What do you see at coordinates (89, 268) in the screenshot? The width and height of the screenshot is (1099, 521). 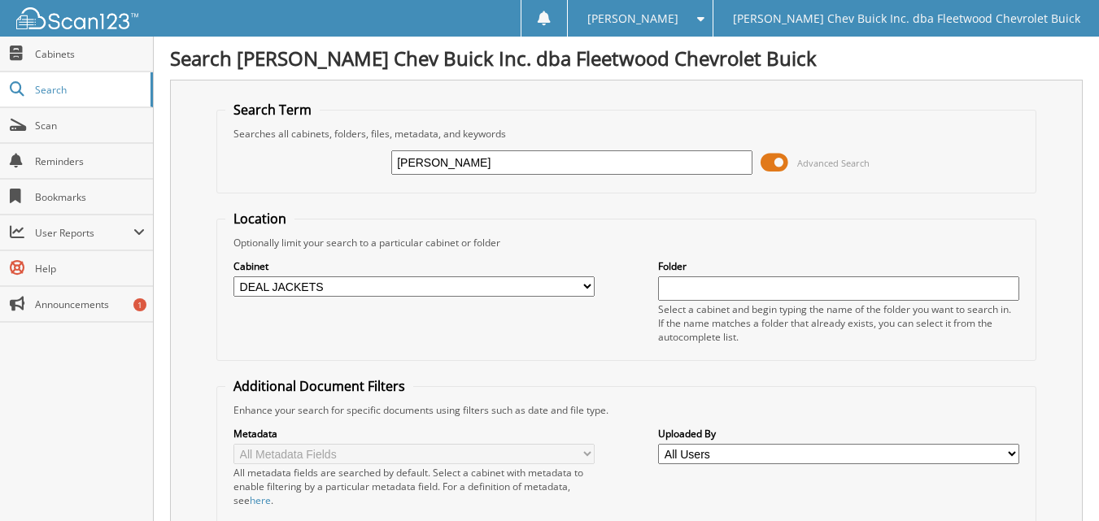 I see `span: Help` at bounding box center [89, 268].